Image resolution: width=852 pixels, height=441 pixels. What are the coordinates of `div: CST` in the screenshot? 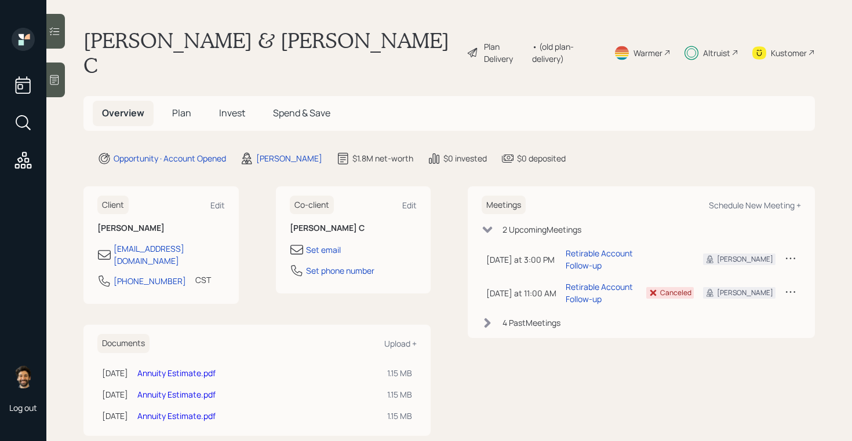 It's located at (203, 280).